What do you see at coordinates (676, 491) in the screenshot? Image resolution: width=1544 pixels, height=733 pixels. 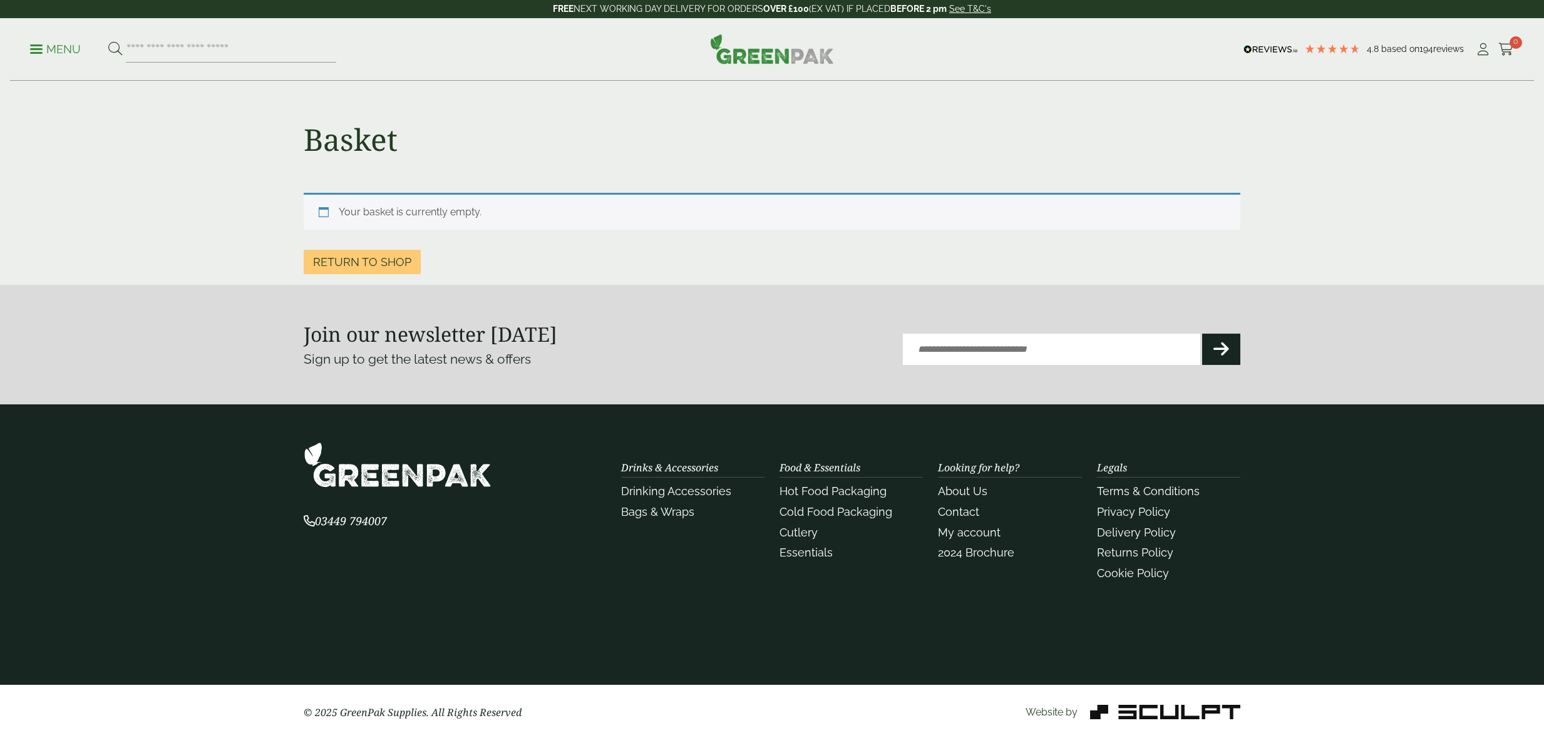 I see `a: Drinking Accessories` at bounding box center [676, 491].